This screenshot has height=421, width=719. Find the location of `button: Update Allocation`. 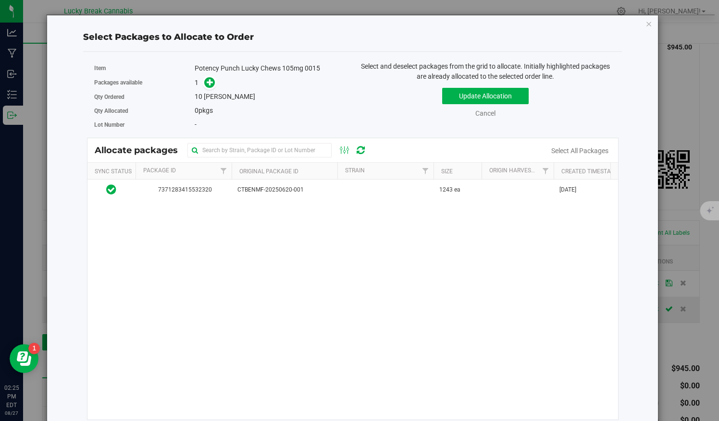

button: Update Allocation is located at coordinates (485, 96).